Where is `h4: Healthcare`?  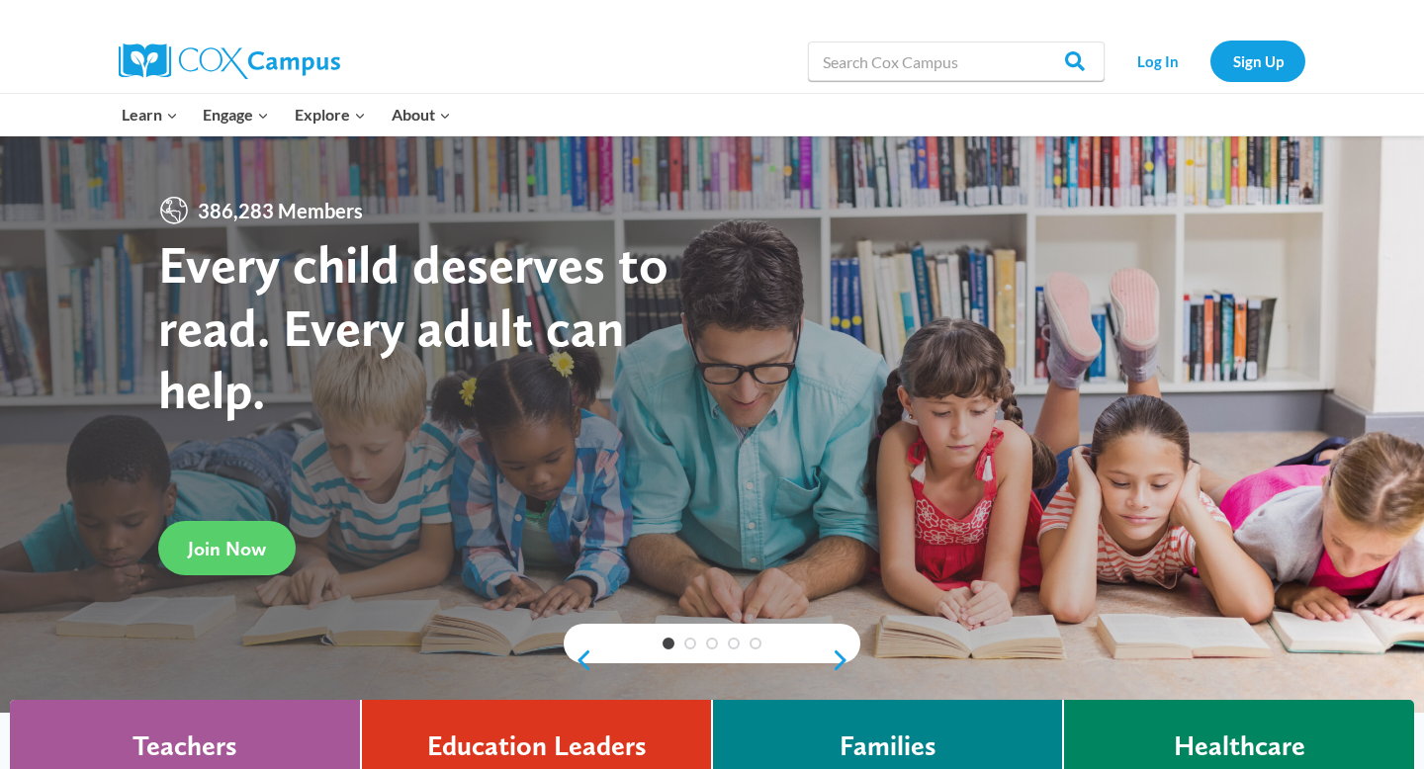 h4: Healthcare is located at coordinates (1239, 747).